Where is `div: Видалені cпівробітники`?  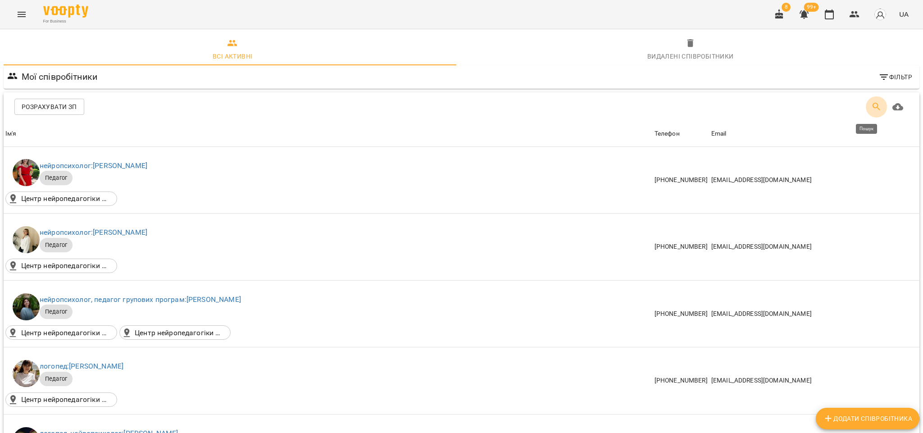
div: Видалені cпівробітники is located at coordinates (690, 56).